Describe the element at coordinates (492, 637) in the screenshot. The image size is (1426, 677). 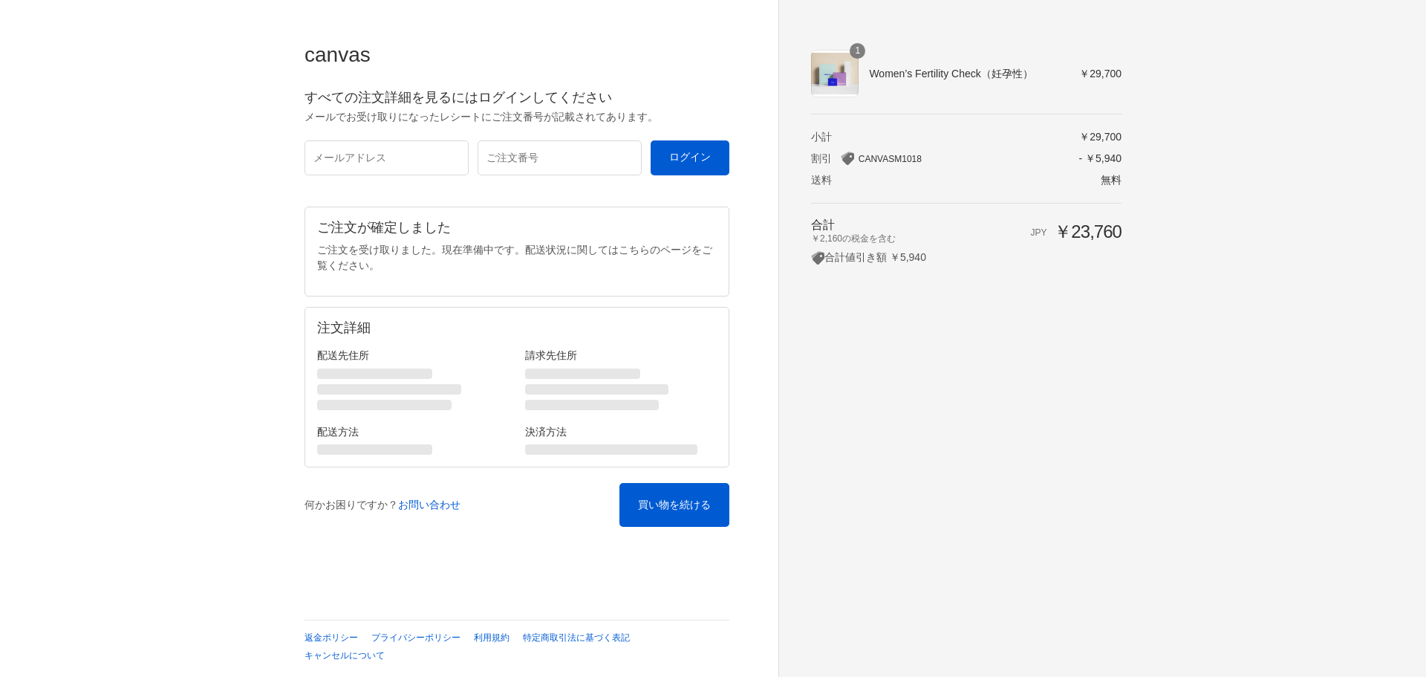
I see `a: 利用規約` at that location.